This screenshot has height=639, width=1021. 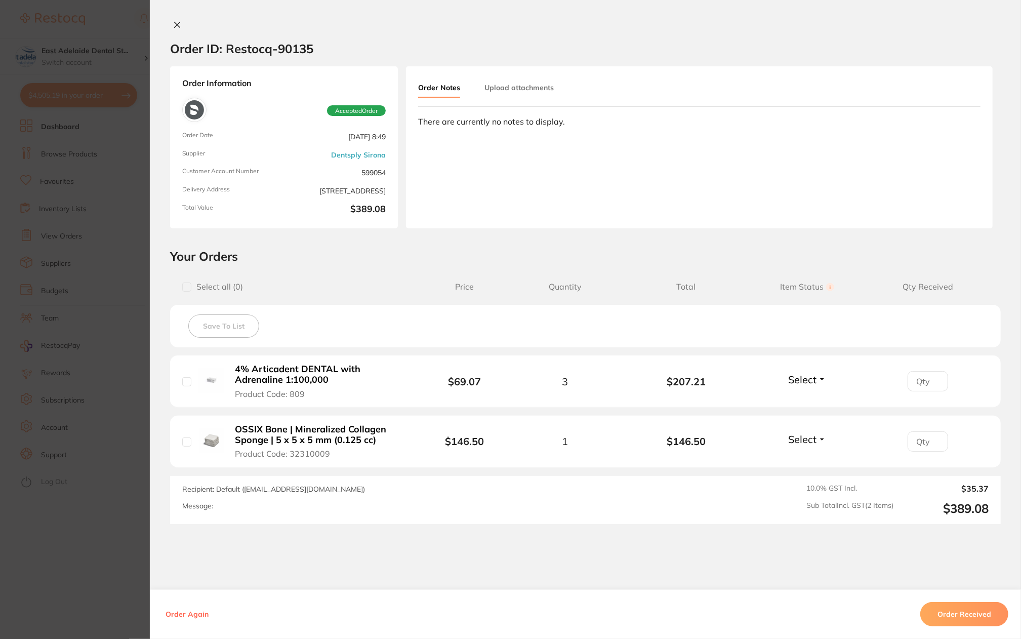 What do you see at coordinates (565, 441) in the screenshot?
I see `span: 1` at bounding box center [565, 441].